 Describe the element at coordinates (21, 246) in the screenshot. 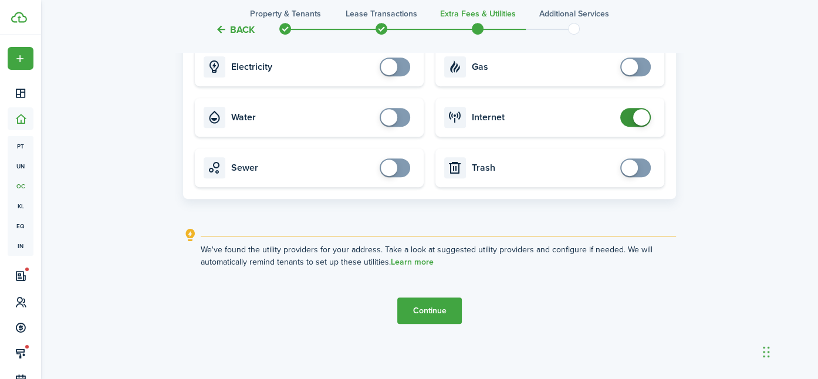

I see `span: in` at that location.